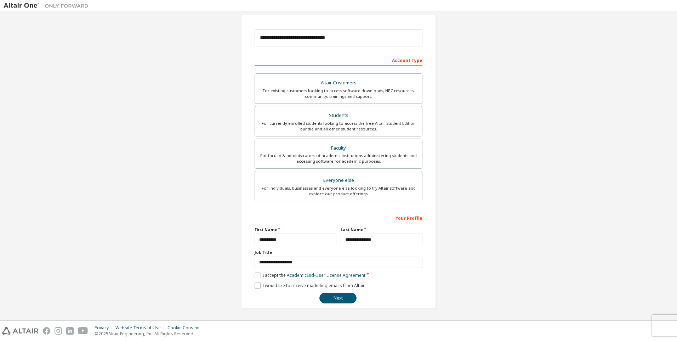 The height and width of the screenshot is (341, 677). Describe the element at coordinates (83, 331) in the screenshot. I see `img: youtube.svg` at that location.